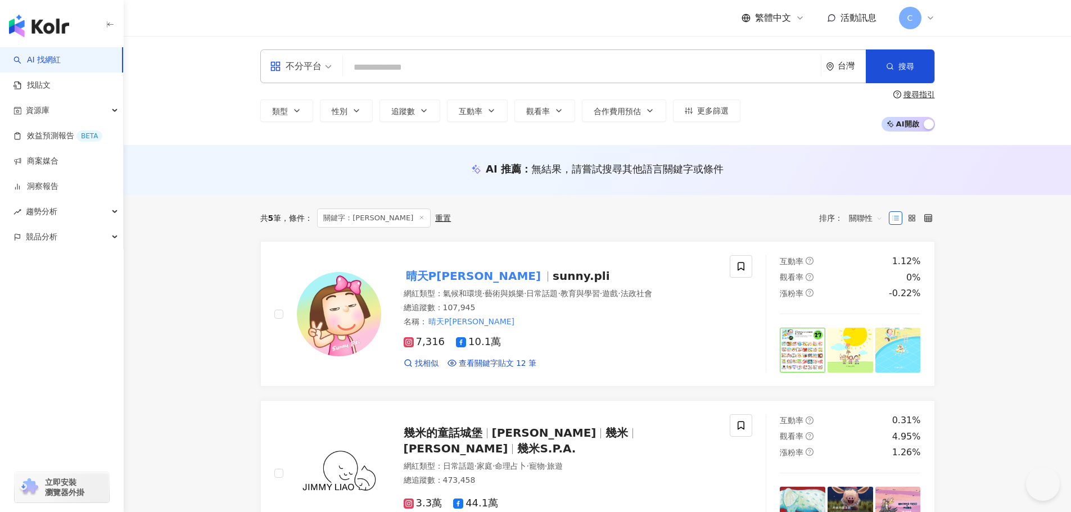 The height and width of the screenshot is (512, 1071). What do you see at coordinates (854, 218) in the screenshot?
I see `div: 排序：` at bounding box center [854, 218].